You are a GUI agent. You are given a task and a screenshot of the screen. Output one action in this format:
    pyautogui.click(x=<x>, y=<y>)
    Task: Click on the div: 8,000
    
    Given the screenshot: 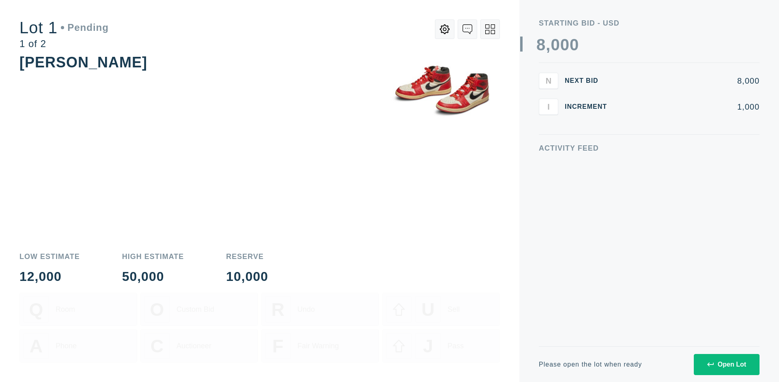 What is the action you would take?
    pyautogui.click(x=689, y=81)
    